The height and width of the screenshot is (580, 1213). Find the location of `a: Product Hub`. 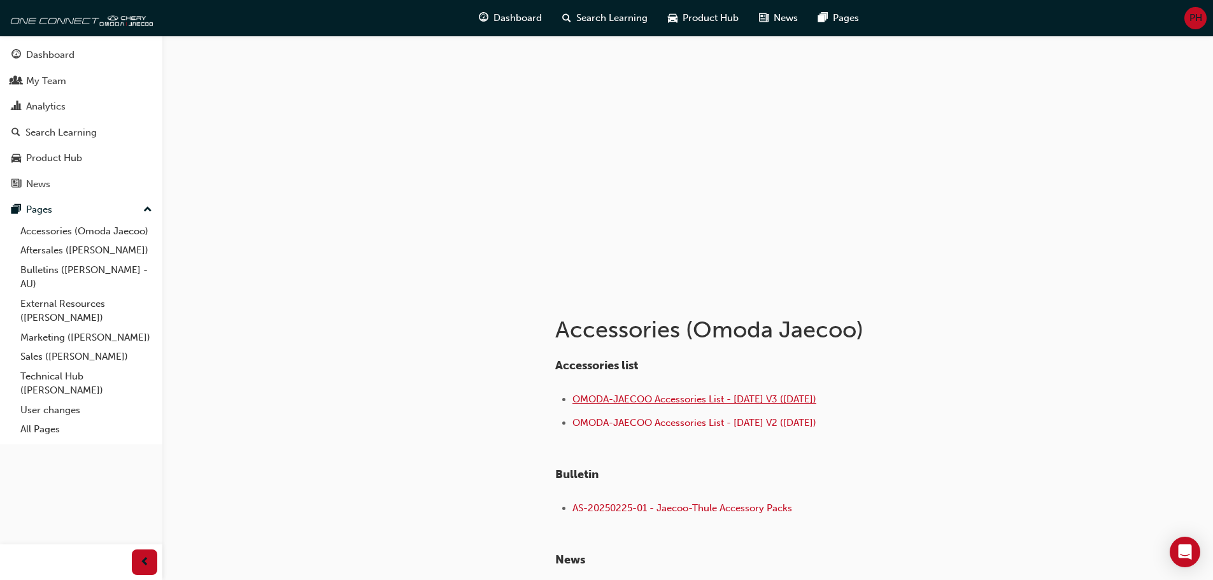

a: Product Hub is located at coordinates (81, 158).